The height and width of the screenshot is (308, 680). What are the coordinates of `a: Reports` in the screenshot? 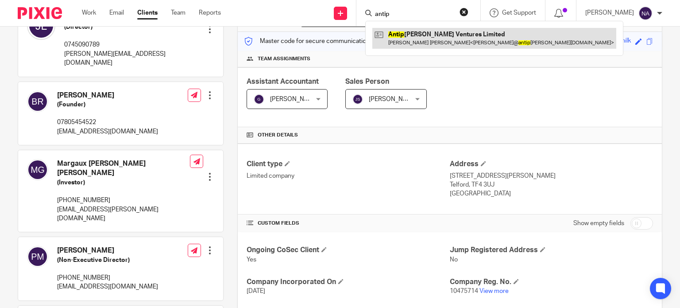 It's located at (210, 13).